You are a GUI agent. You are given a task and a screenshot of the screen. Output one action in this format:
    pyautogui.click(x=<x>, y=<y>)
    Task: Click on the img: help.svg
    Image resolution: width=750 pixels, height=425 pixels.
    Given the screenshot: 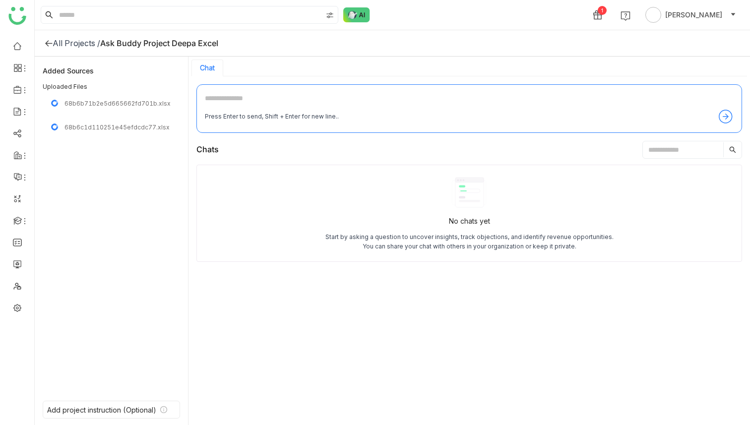 What is the action you would take?
    pyautogui.click(x=626, y=16)
    